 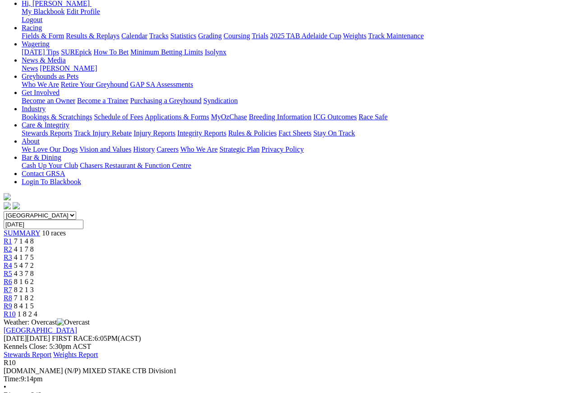 What do you see at coordinates (282, 149) in the screenshot?
I see `a: Privacy Policy` at bounding box center [282, 149].